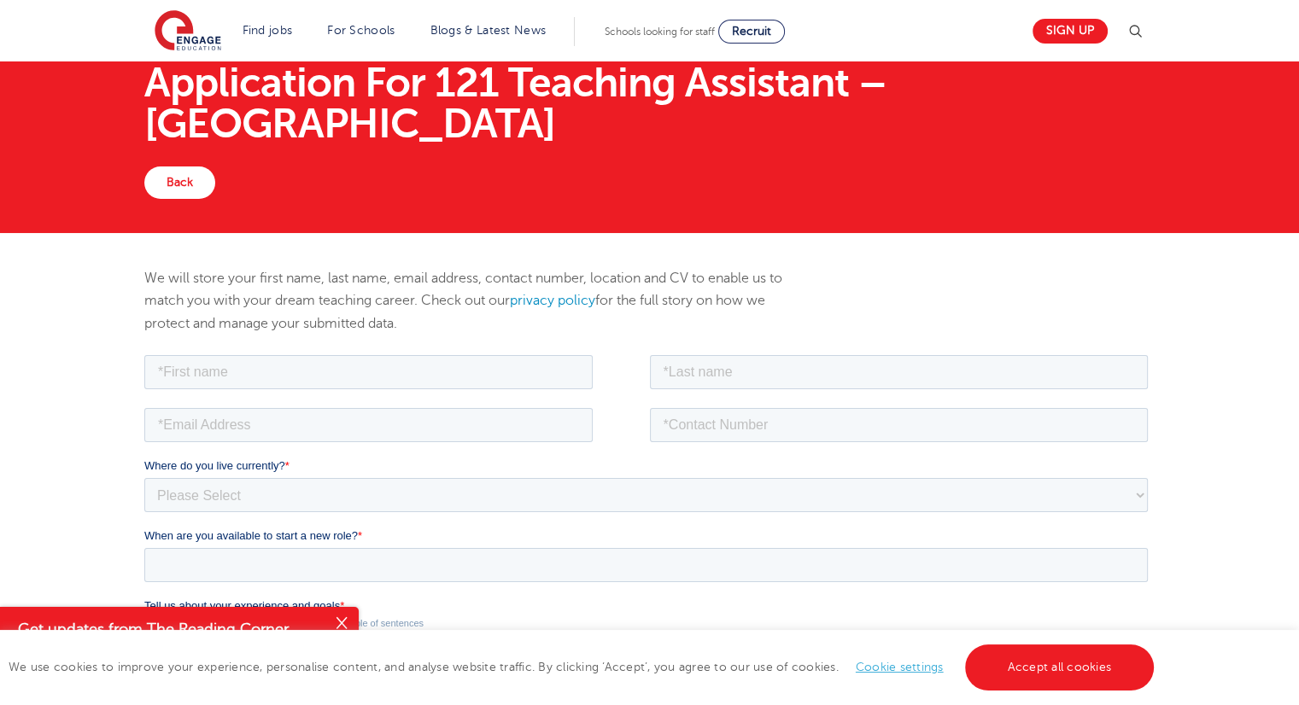 This screenshot has width=1299, height=705. What do you see at coordinates (488, 30) in the screenshot?
I see `a: Blogs & Latest News` at bounding box center [488, 30].